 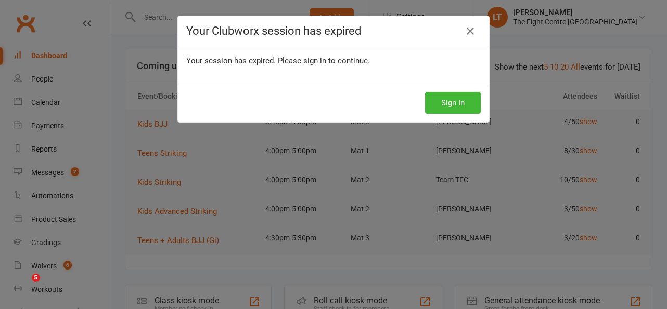 What do you see at coordinates (36, 278) in the screenshot?
I see `span: 5` at bounding box center [36, 278].